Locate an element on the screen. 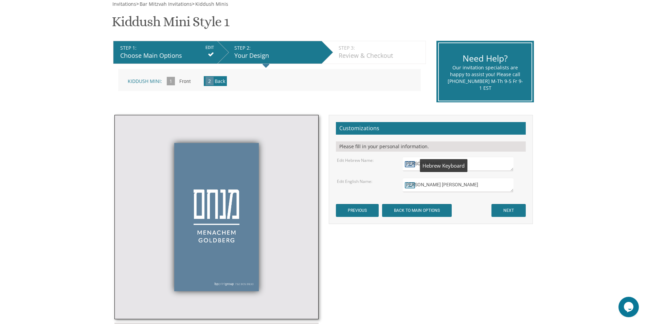 This screenshot has width=647, height=324. label: Edit Hebrew Name: is located at coordinates (355, 160).